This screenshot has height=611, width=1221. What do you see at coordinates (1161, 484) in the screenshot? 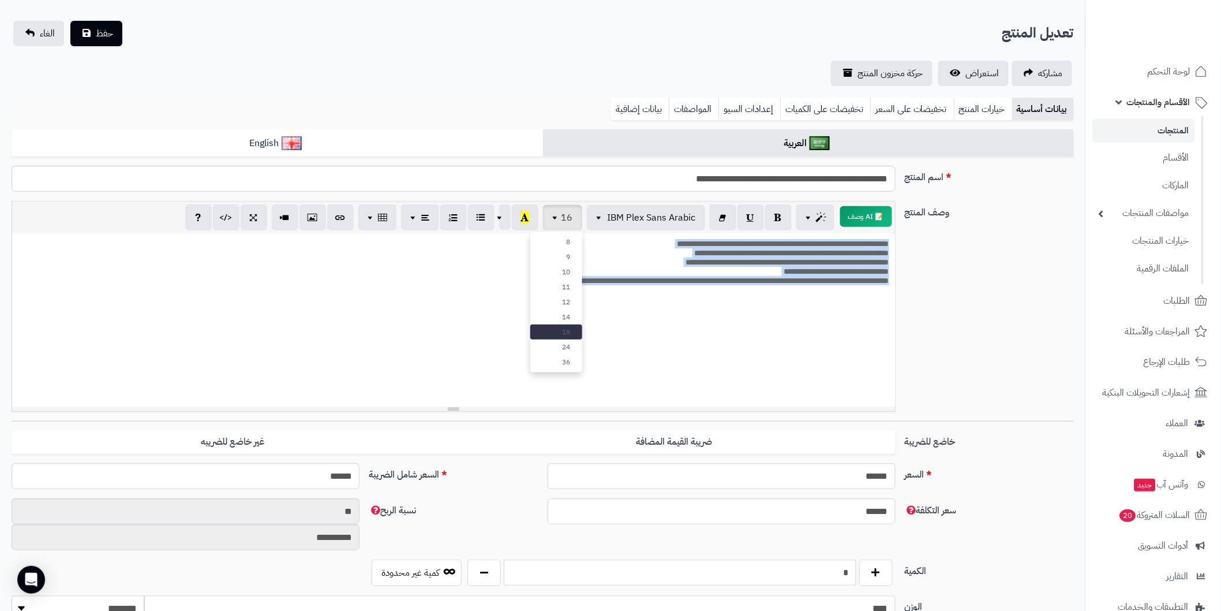
I see `span: وآتس آب` at bounding box center [1161, 484].